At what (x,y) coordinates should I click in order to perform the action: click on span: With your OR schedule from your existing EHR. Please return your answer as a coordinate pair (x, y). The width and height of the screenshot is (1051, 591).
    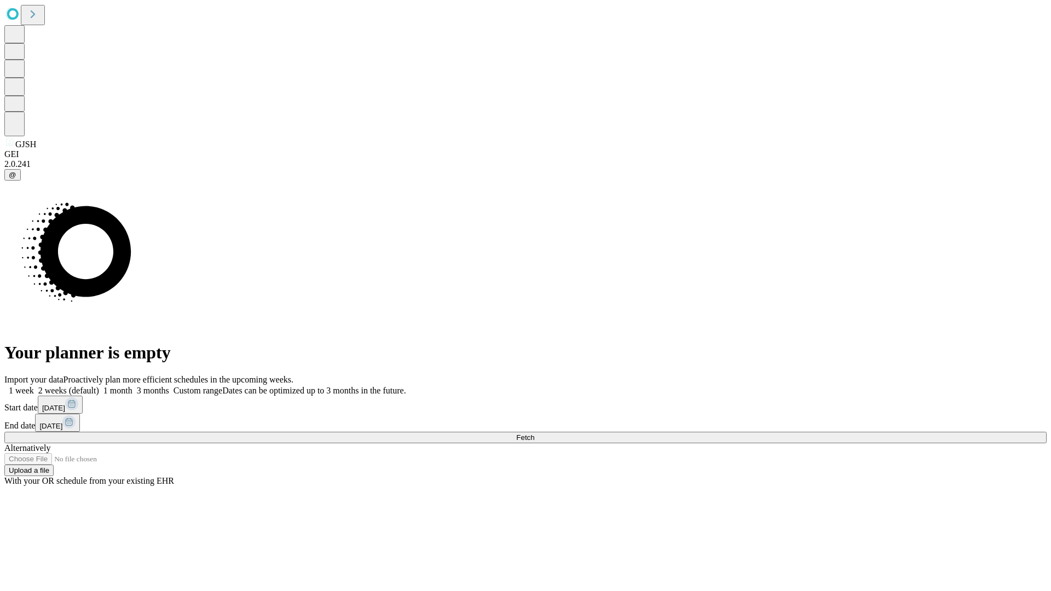
    Looking at the image, I should click on (89, 480).